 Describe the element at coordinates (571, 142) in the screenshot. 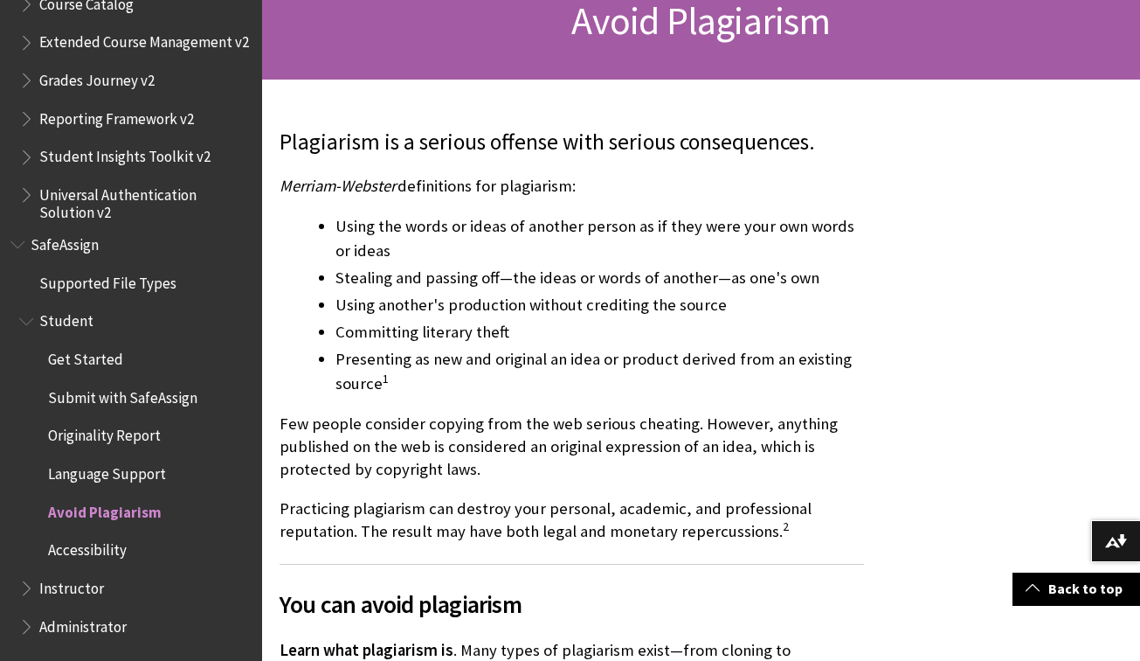

I see `p: Plagiarism is a serious offense with serious consequences.` at that location.